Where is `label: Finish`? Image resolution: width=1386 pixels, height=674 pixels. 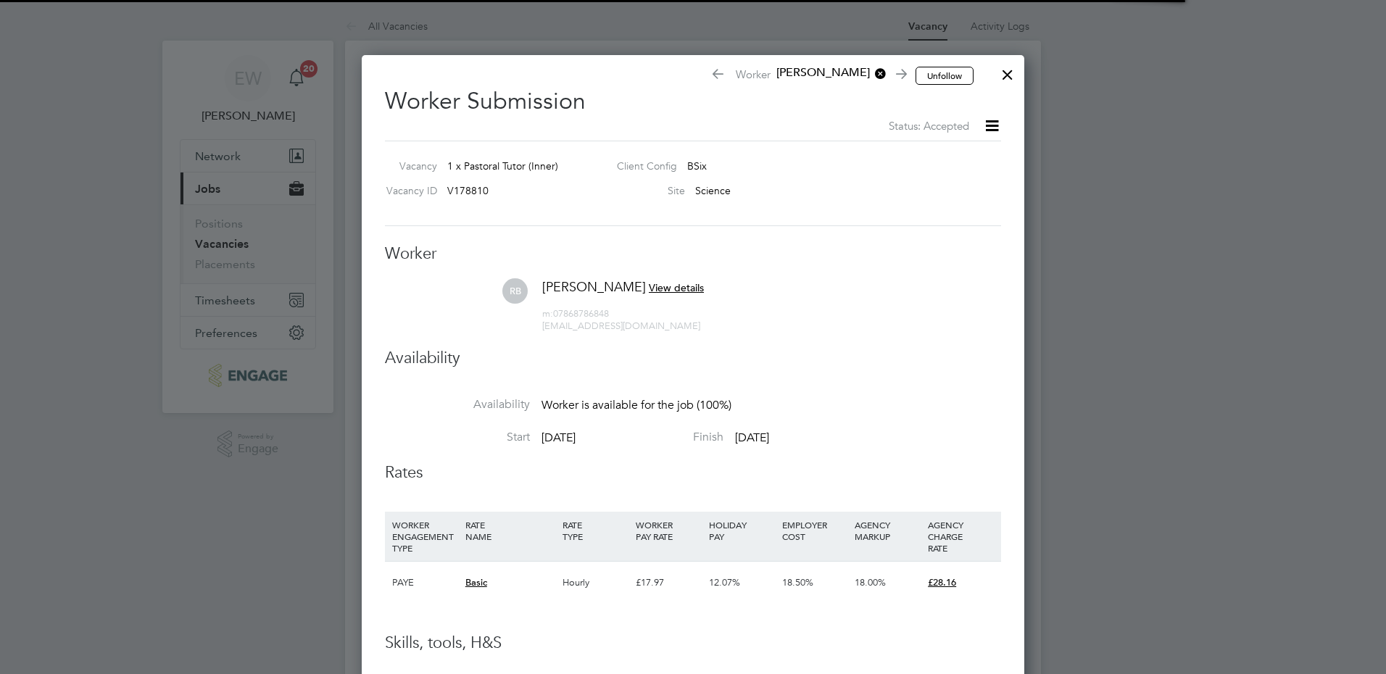
label: Finish is located at coordinates (651, 437).